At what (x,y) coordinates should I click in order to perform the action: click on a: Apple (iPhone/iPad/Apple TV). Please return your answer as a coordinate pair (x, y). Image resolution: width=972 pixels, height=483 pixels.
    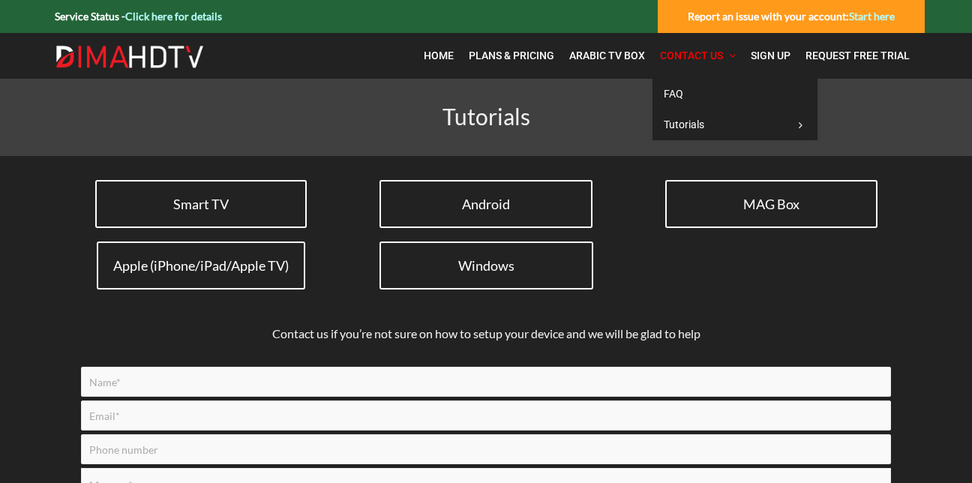
    Looking at the image, I should click on (201, 266).